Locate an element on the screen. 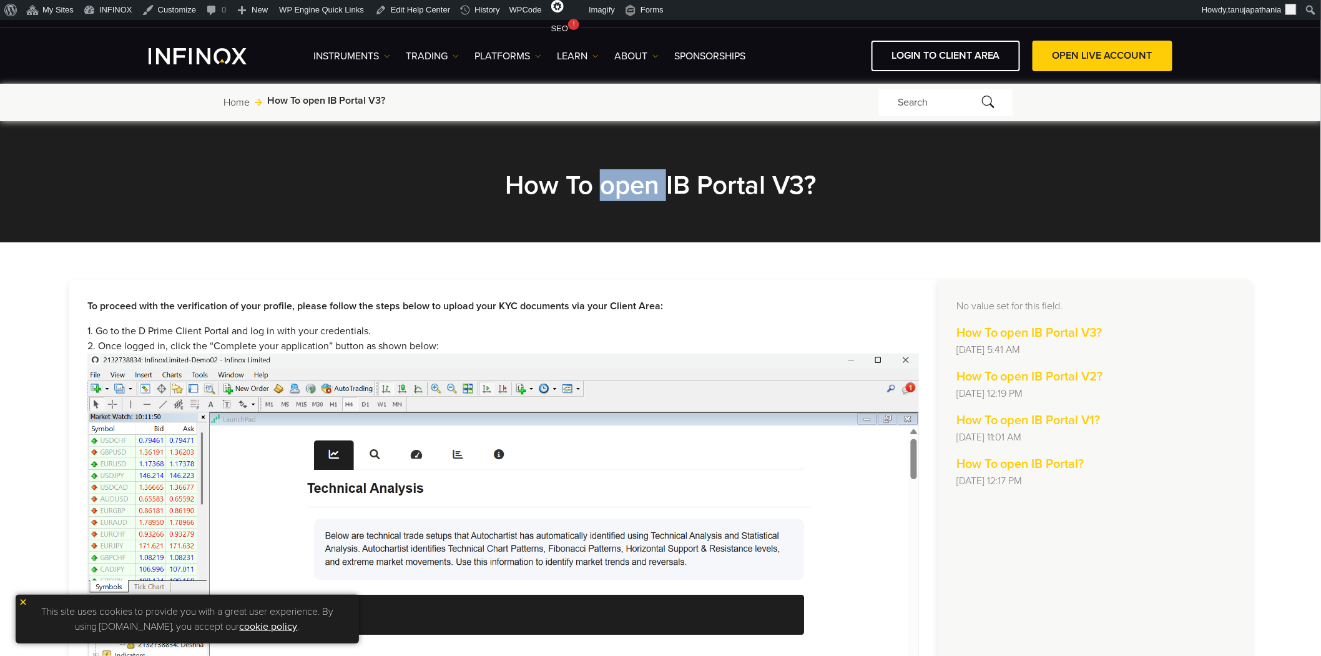 The width and height of the screenshot is (1321, 656). li: 2. Once logged in, click the “Complete your application” button as shown below: is located at coordinates (503, 346).